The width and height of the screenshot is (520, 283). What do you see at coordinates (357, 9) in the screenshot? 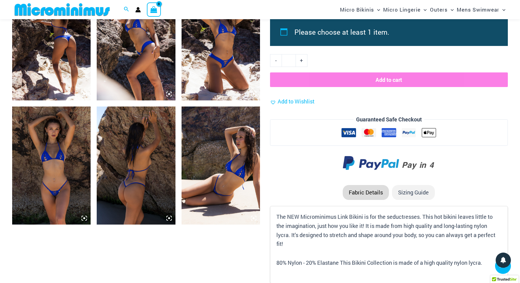
I see `span: Micro Bikinis` at bounding box center [357, 9].